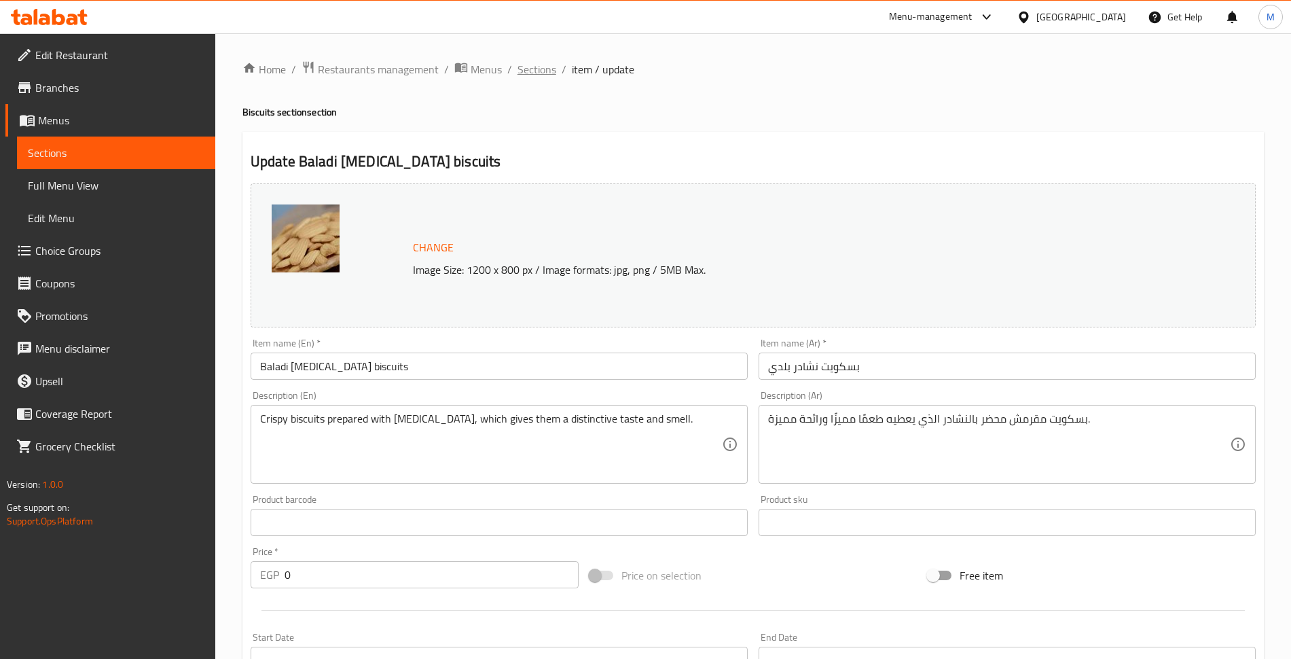 This screenshot has height=659, width=1291. What do you see at coordinates (110, 55) in the screenshot?
I see `a: Edit Restaurant` at bounding box center [110, 55].